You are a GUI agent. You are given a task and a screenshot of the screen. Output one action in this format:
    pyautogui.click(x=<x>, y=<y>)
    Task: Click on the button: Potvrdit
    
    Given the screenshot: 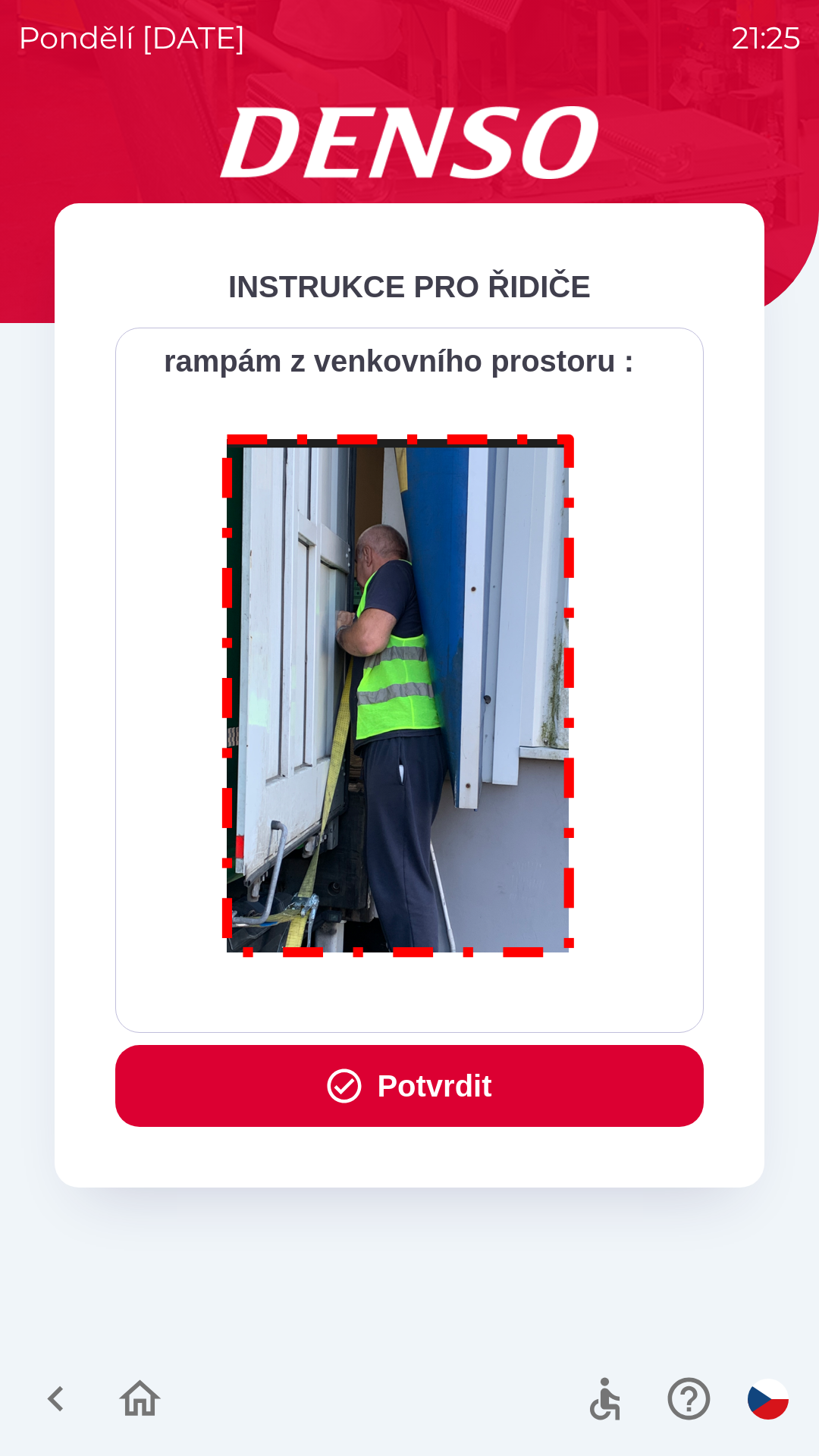 What is the action you would take?
    pyautogui.click(x=410, y=1085)
    